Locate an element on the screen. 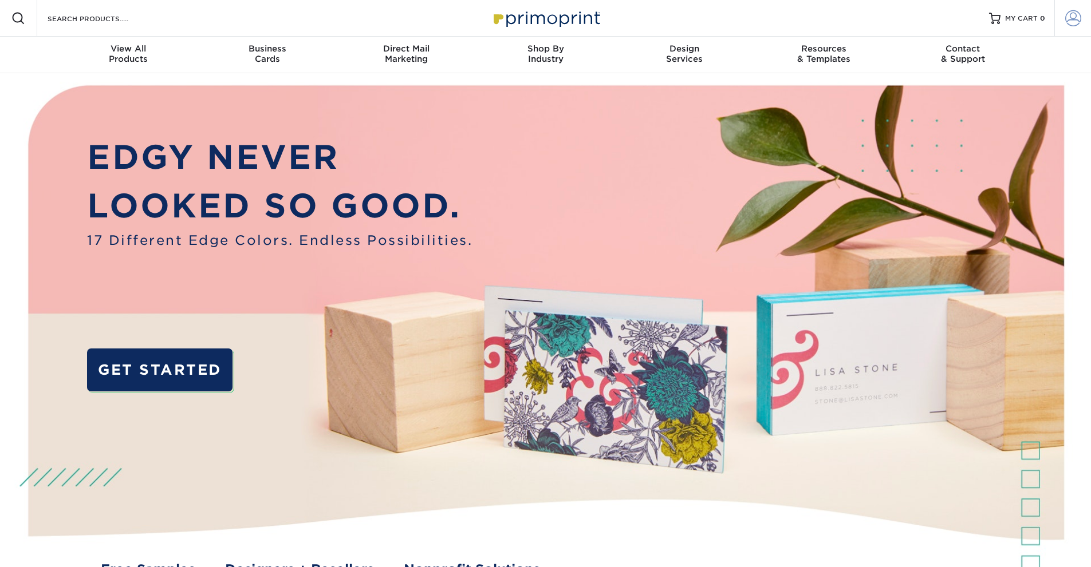 This screenshot has height=567, width=1091. p: EDGY NEVER is located at coordinates (279, 157).